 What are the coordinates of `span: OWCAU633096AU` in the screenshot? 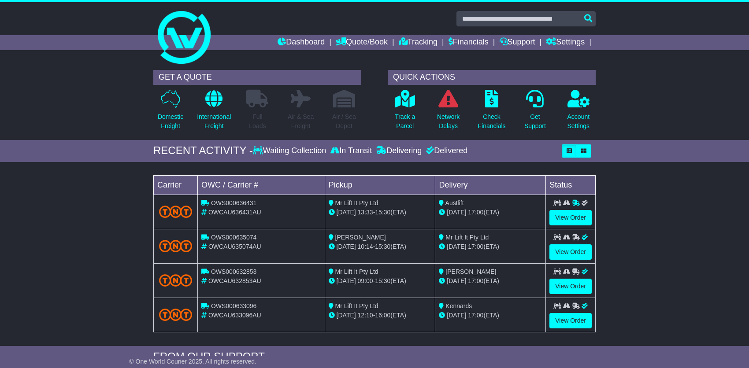 It's located at (235, 315).